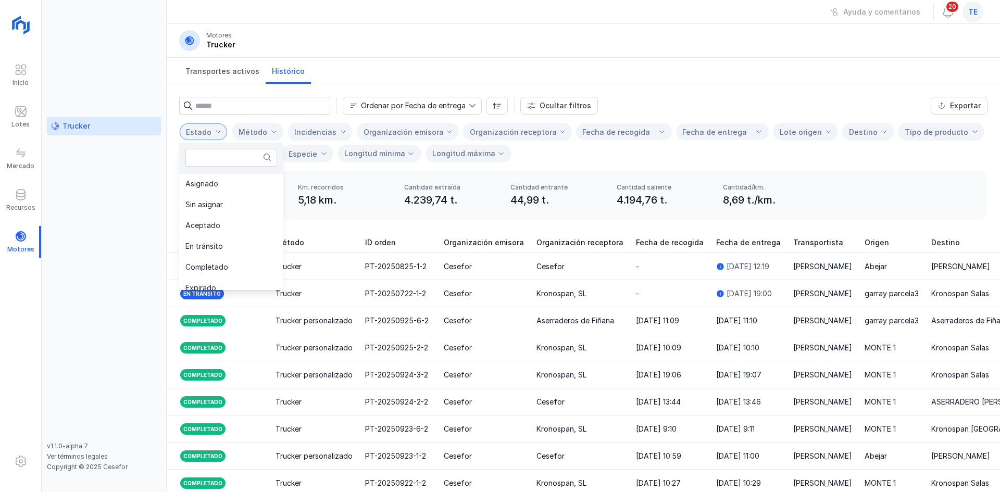 Image resolution: width=1000 pixels, height=492 pixels. I want to click on div: Incidencias, so click(315, 132).